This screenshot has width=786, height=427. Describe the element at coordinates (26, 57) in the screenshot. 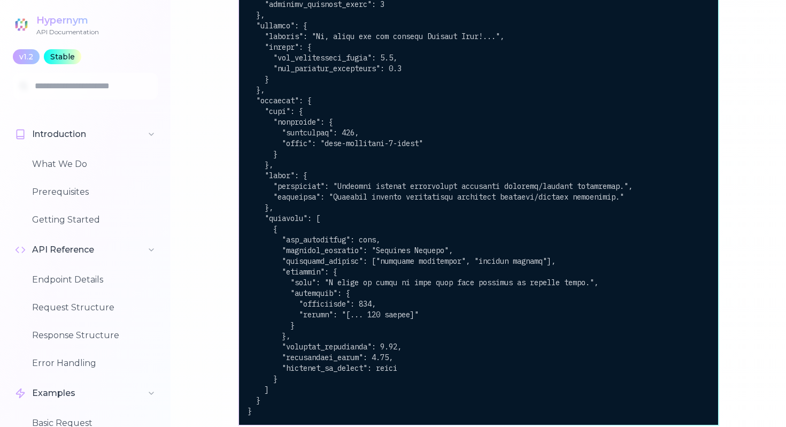

I see `div: v1.2` at that location.